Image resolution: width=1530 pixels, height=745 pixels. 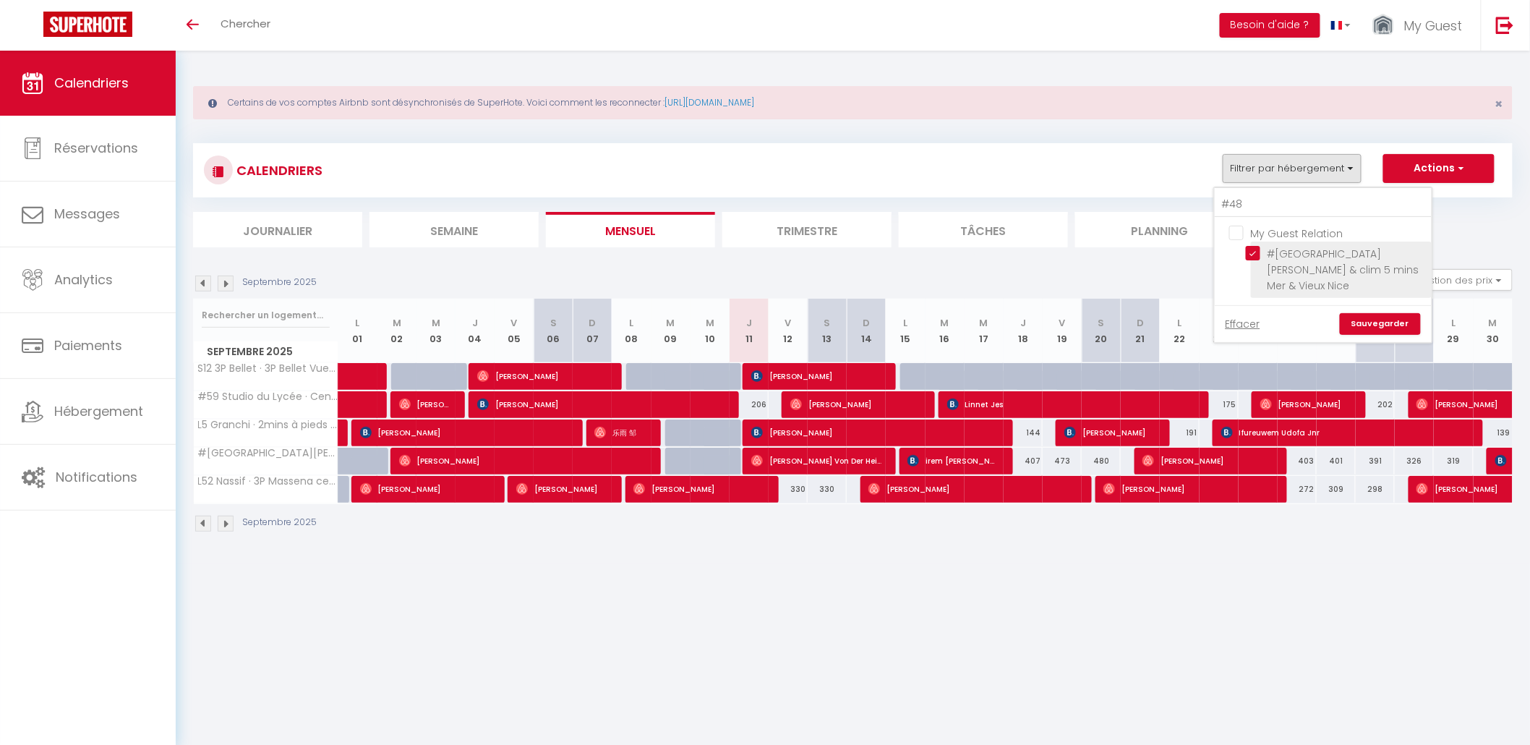 What do you see at coordinates (553, 323) in the screenshot?
I see `abbr: S` at bounding box center [553, 323].